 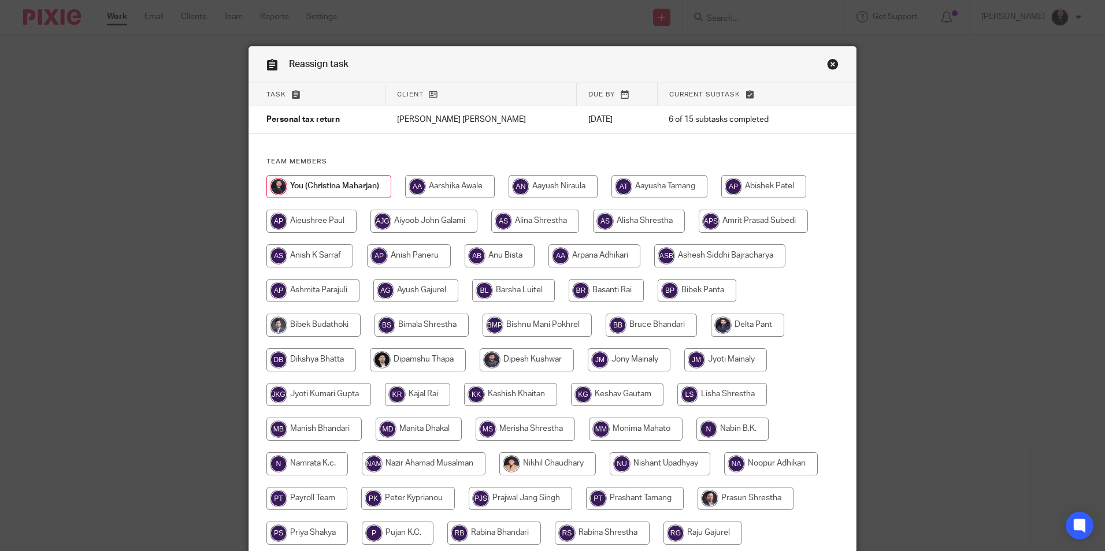 What do you see at coordinates (601, 94) in the screenshot?
I see `span: Due by` at bounding box center [601, 94].